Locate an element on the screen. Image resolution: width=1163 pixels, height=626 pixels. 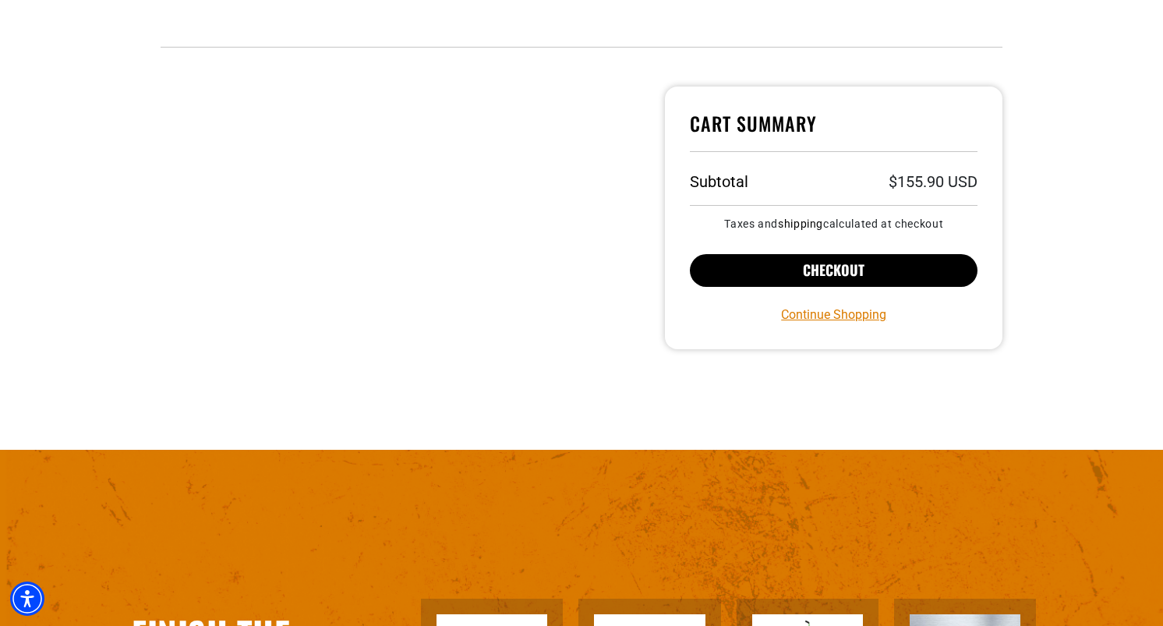
h3: Subtotal is located at coordinates (719, 182).